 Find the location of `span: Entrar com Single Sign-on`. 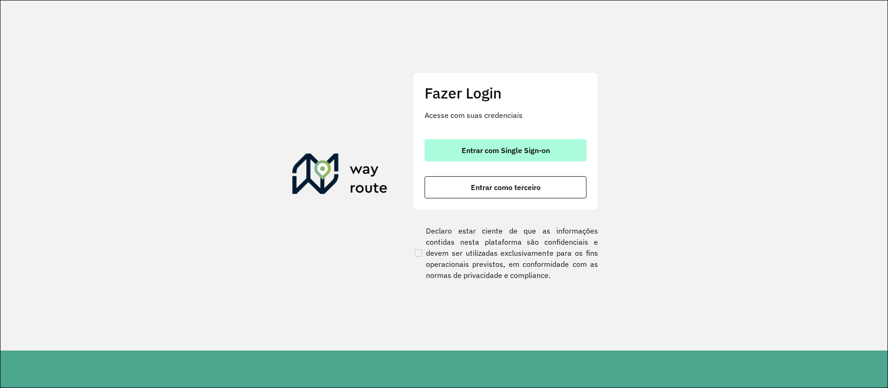

span: Entrar com Single Sign-on is located at coordinates (505, 150).